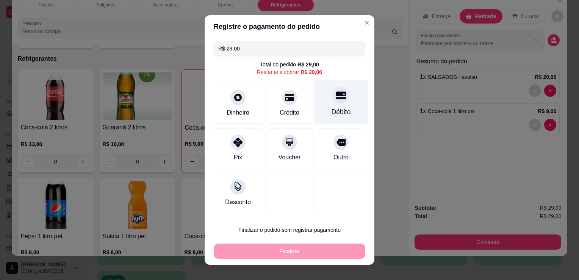  Describe the element at coordinates (290, 157) in the screenshot. I see `div: Voucher` at that location.